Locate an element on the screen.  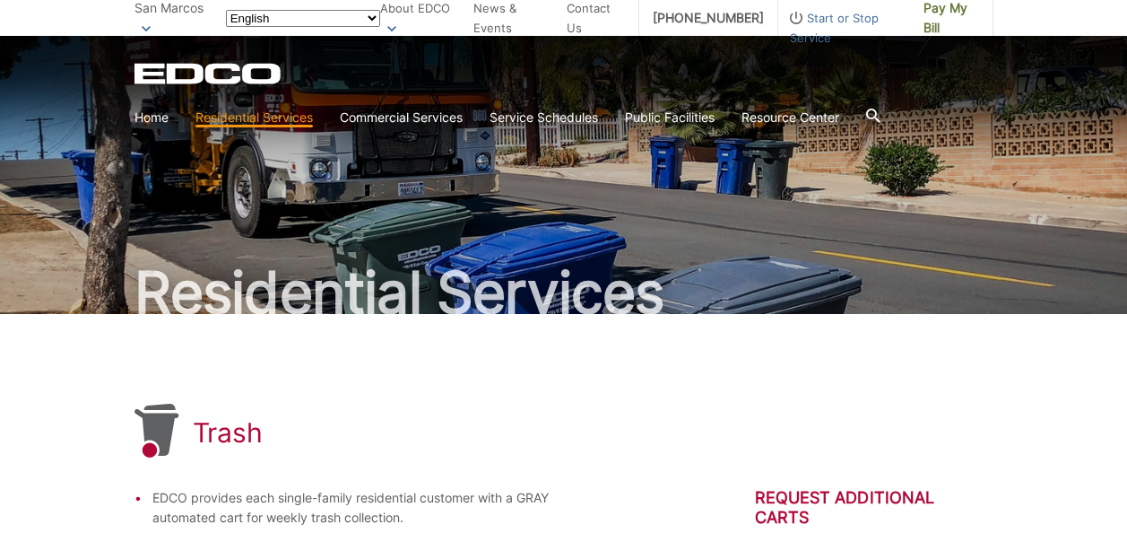
select: Select a language is located at coordinates (303, 18).